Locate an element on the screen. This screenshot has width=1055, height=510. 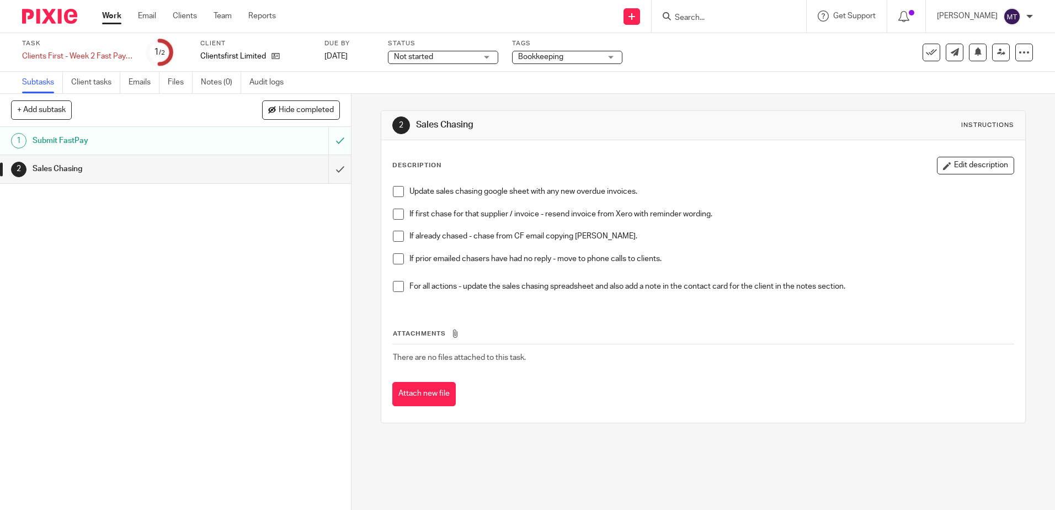
p: For all actions - update the sales chasing spreadsheet and also add a note in the contact card fo... is located at coordinates (711, 286).